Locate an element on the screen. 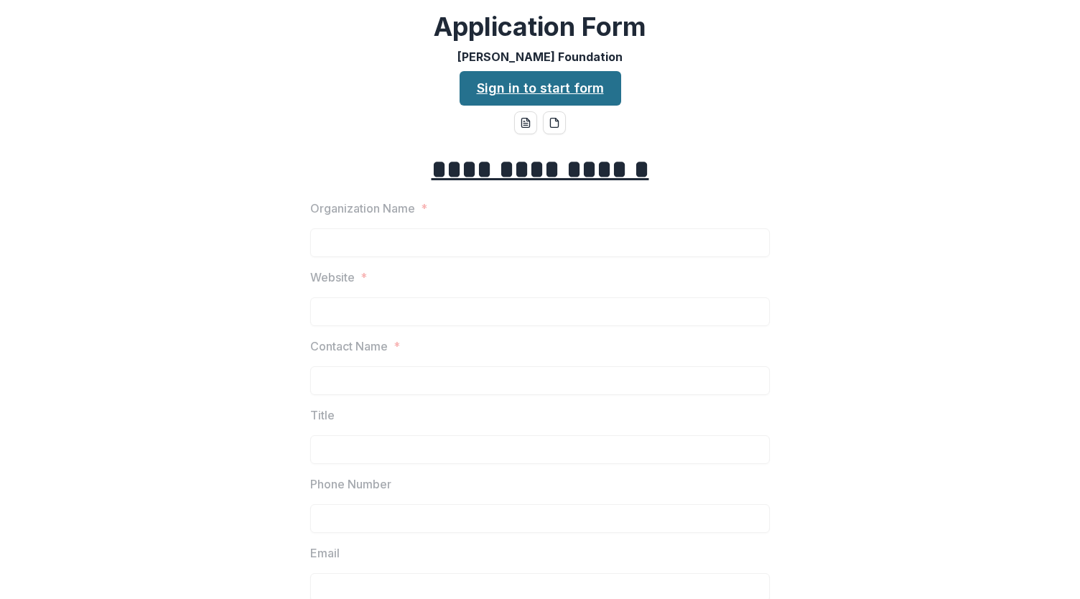 This screenshot has height=599, width=1080. p: Contact Name is located at coordinates (349, 346).